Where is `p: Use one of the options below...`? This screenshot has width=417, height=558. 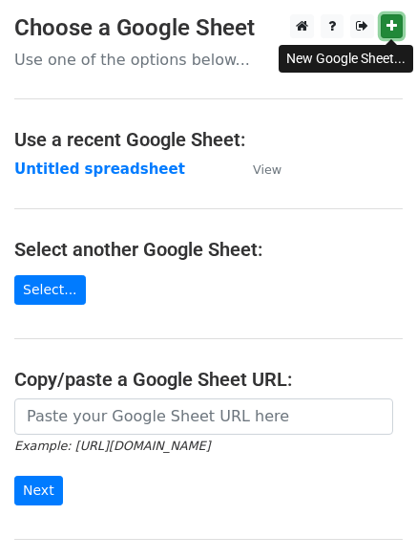
p: Use one of the options below... is located at coordinates (208, 59).